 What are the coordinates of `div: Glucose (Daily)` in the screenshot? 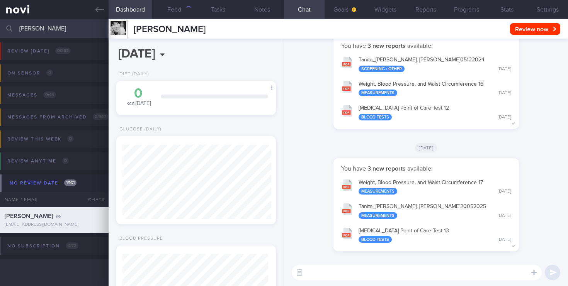 It's located at (139, 129).